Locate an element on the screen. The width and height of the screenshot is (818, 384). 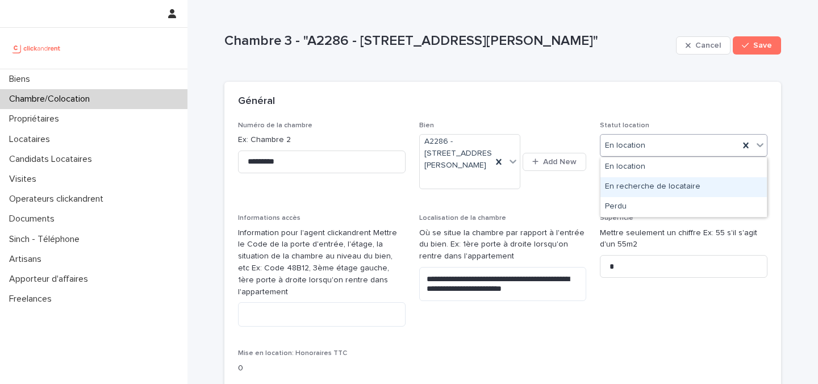
div: En location is located at coordinates (683, 167).